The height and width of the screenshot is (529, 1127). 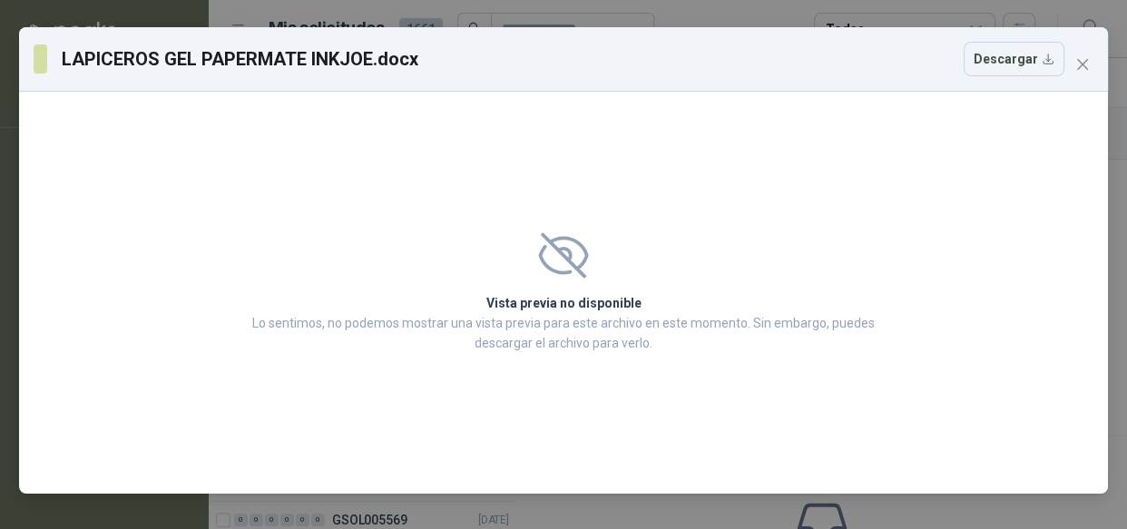 What do you see at coordinates (240, 59) in the screenshot?
I see `h3: LAPICEROS GEL PAPERMATE INKJOE.docx` at bounding box center [240, 59].